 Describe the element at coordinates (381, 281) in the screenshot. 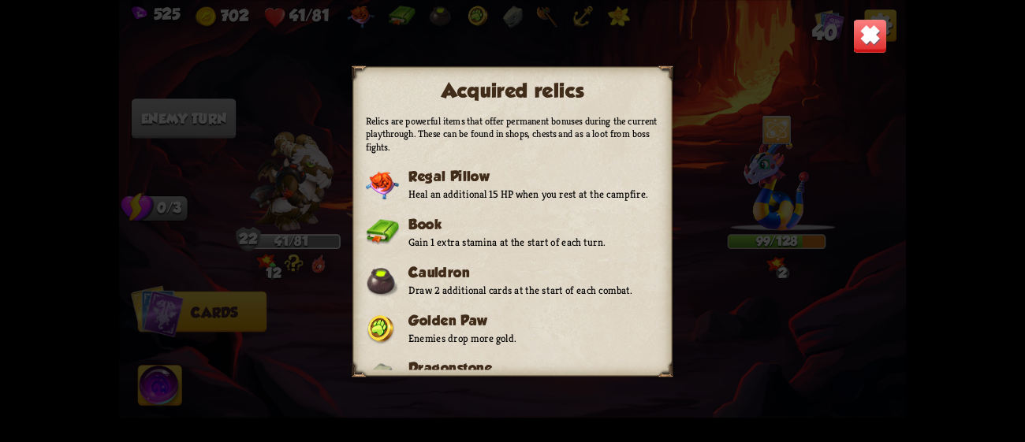

I see `img: Cauldron.png` at that location.